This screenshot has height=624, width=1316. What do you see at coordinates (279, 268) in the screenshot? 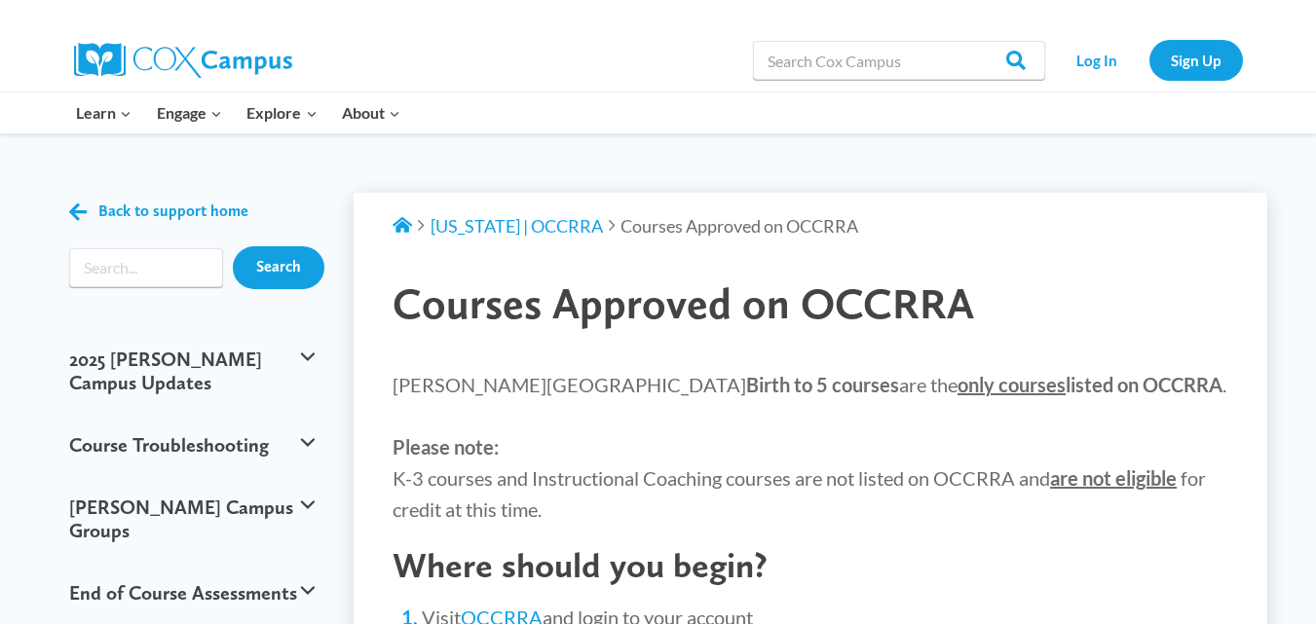
I see `input: Search` at bounding box center [279, 268].